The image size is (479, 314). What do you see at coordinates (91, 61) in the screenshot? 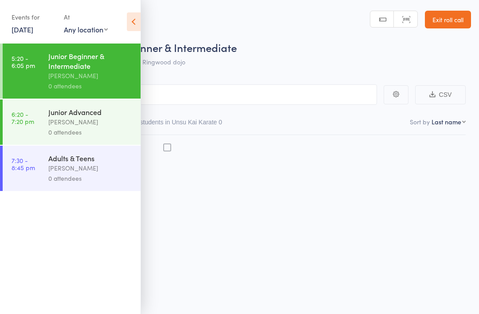
I see `div: Junior Beginner & Intermediate` at bounding box center [91, 61].